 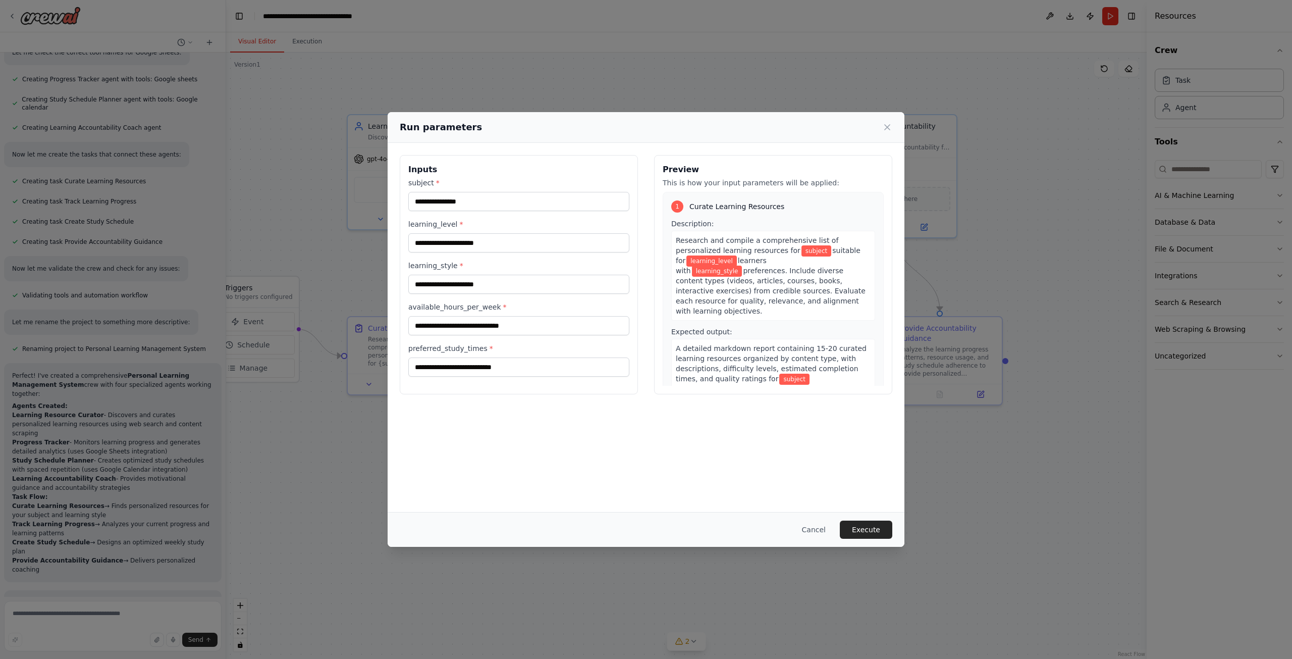 I want to click on span: Description:, so click(x=692, y=224).